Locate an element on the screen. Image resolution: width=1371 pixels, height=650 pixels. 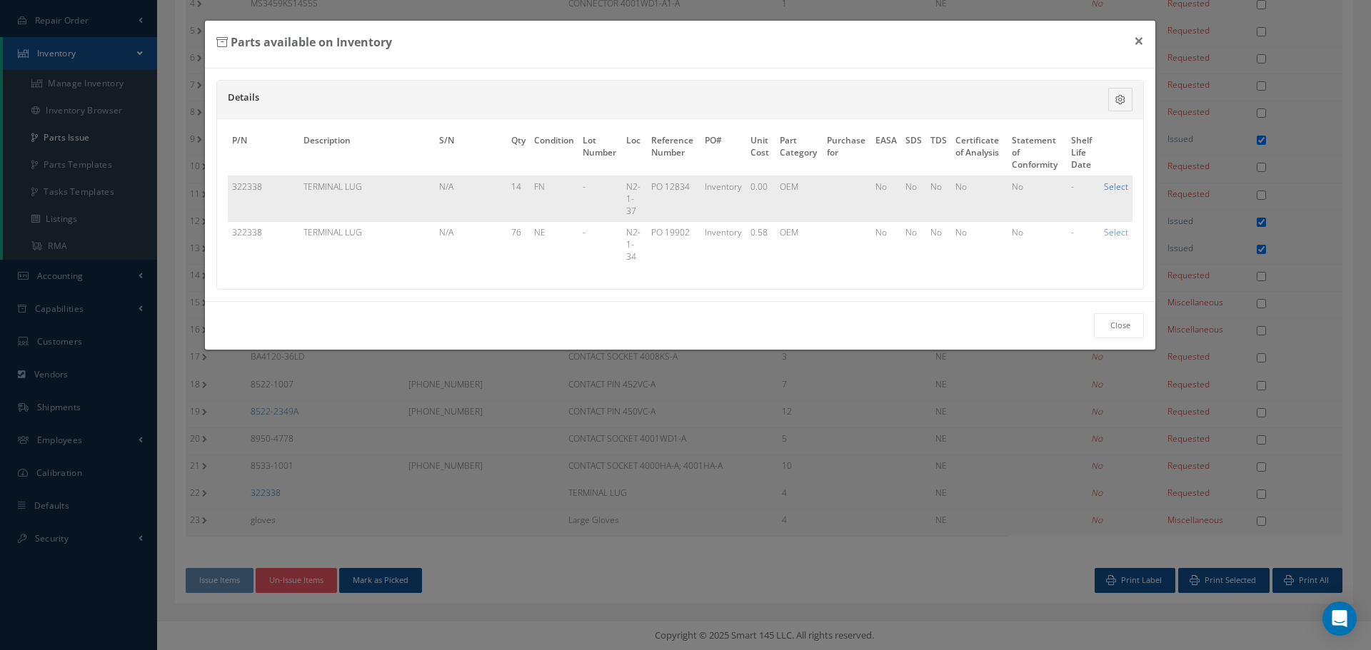
th: SDS is located at coordinates (913, 153).